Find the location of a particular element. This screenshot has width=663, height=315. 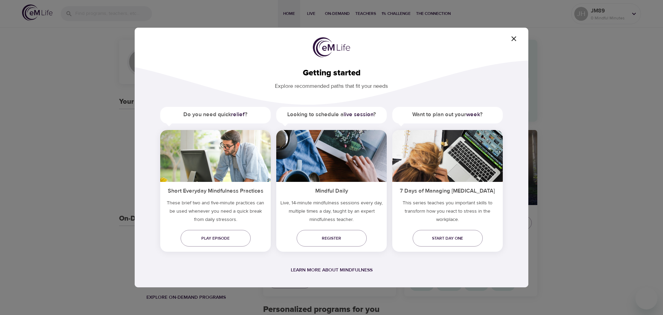

a: Learn more about mindfulness is located at coordinates (331, 270).